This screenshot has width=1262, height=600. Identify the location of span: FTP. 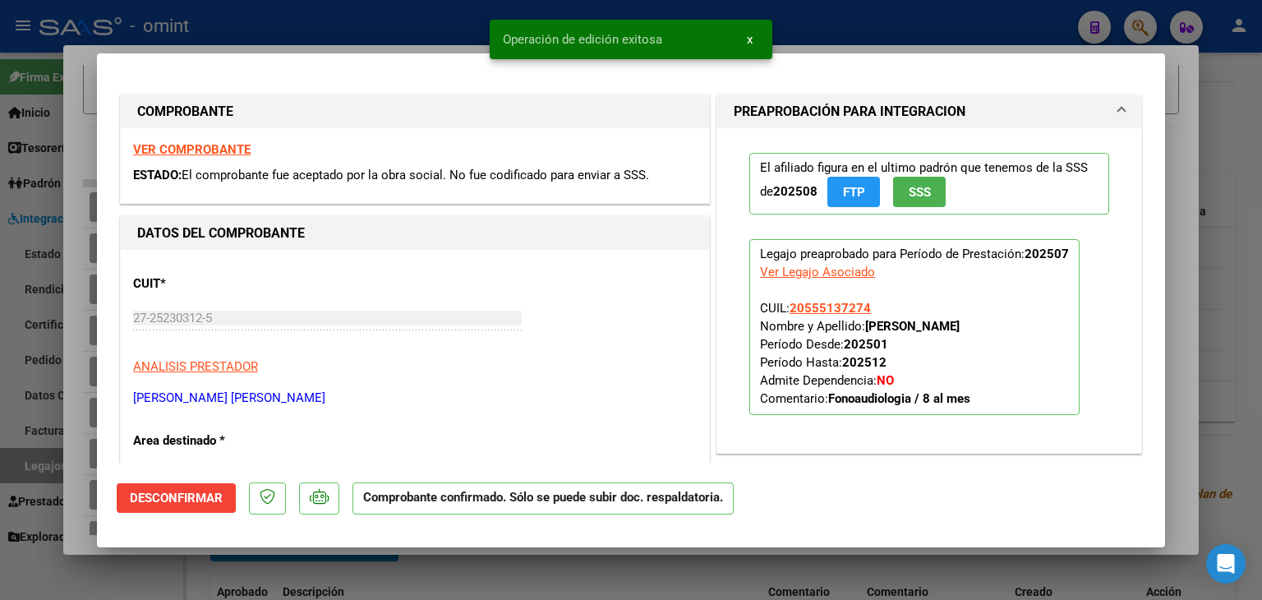
(854, 192).